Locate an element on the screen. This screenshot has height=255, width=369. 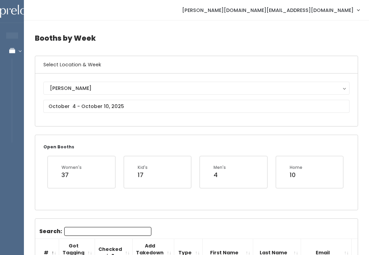
h4: Booths by Week is located at coordinates (196, 38).